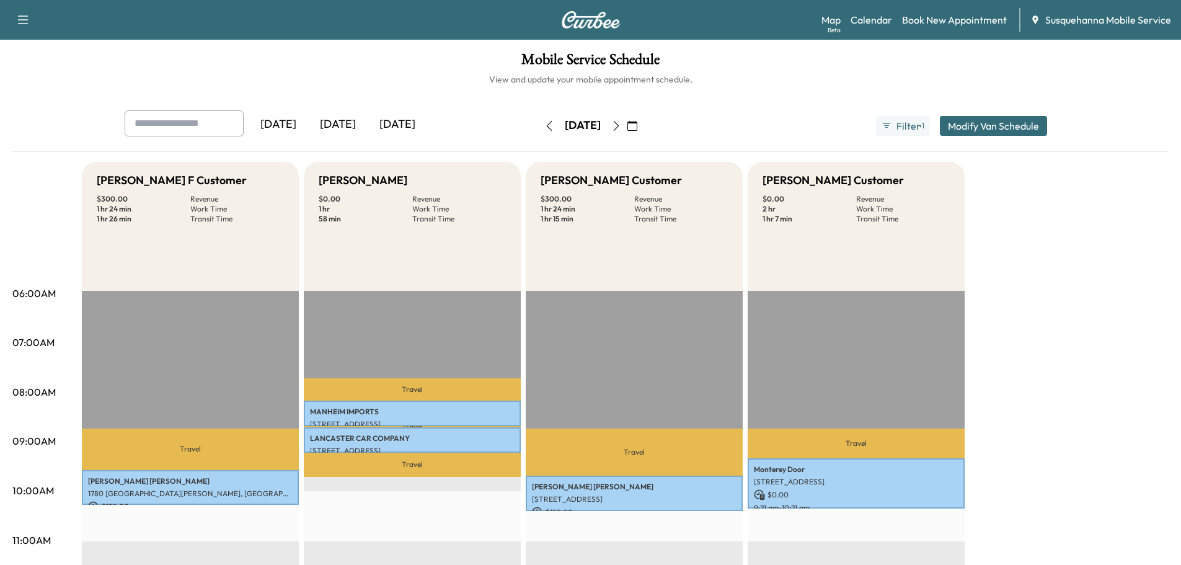  What do you see at coordinates (32, 540) in the screenshot?
I see `p: 11:00AM` at bounding box center [32, 540].